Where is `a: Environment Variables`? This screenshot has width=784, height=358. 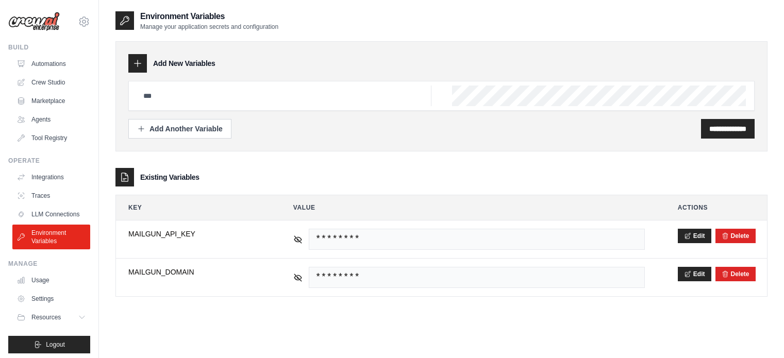
a: Environment Variables is located at coordinates (51, 237).